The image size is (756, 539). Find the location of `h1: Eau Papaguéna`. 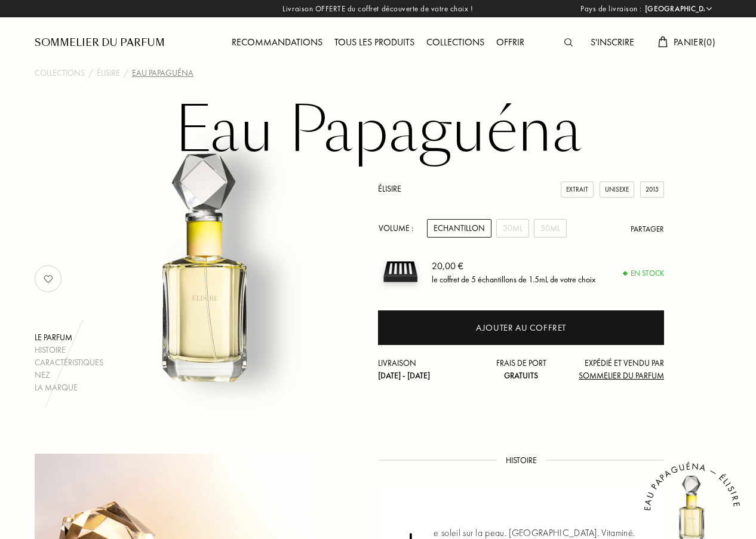

h1: Eau Papaguéna is located at coordinates (378, 131).